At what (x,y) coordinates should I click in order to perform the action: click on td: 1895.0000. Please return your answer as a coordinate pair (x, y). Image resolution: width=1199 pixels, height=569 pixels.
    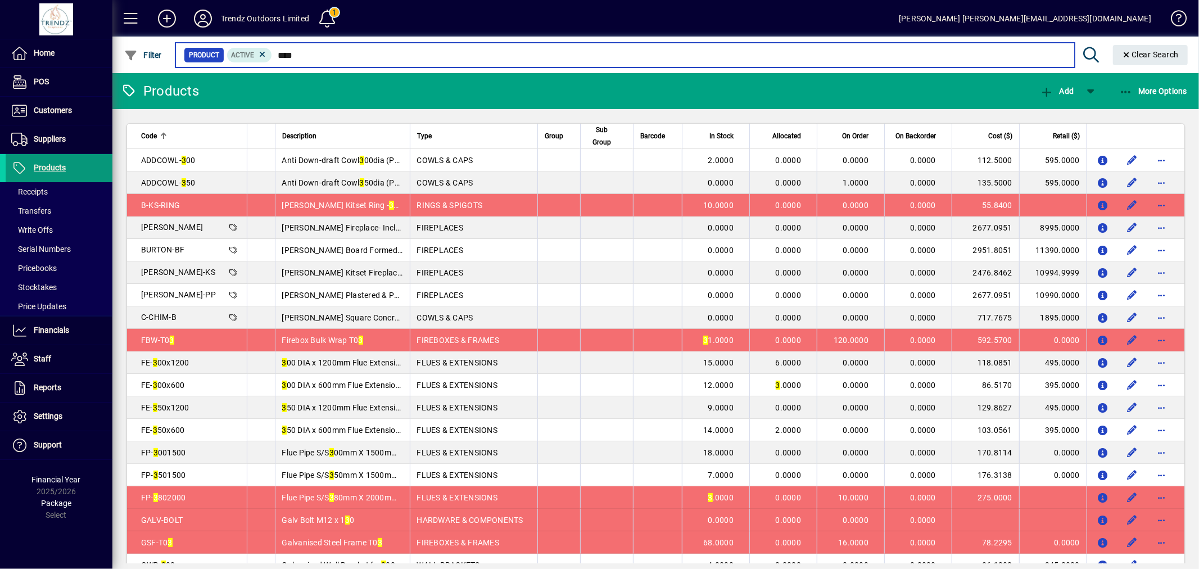
    Looking at the image, I should click on (1053, 318).